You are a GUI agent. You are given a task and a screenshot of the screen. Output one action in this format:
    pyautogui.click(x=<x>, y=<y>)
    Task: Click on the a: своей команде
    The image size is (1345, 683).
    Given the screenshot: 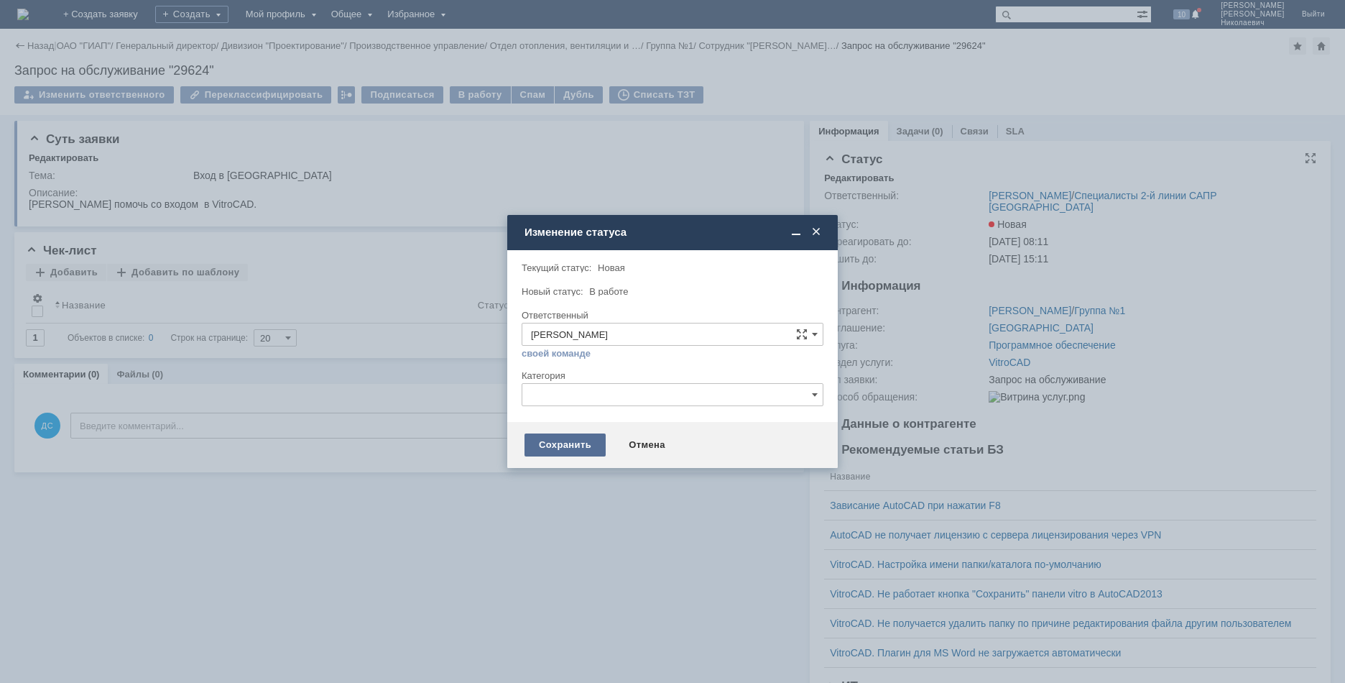 What is the action you would take?
    pyautogui.click(x=556, y=354)
    